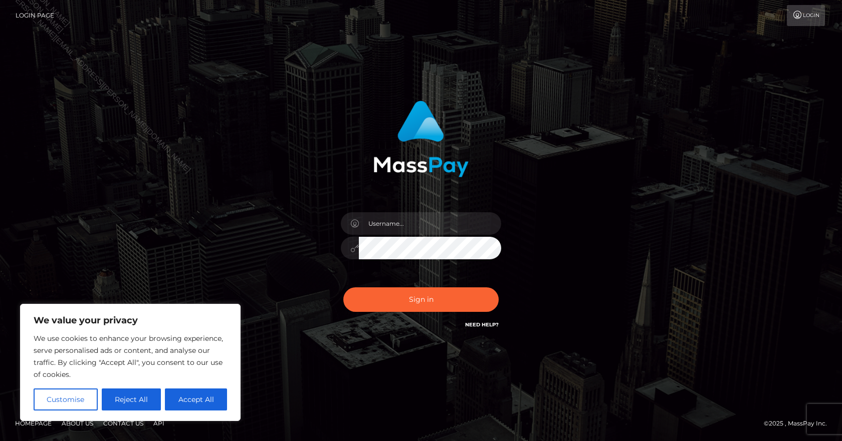 The width and height of the screenshot is (842, 441). What do you see at coordinates (66, 400) in the screenshot?
I see `button: Customise` at bounding box center [66, 400].